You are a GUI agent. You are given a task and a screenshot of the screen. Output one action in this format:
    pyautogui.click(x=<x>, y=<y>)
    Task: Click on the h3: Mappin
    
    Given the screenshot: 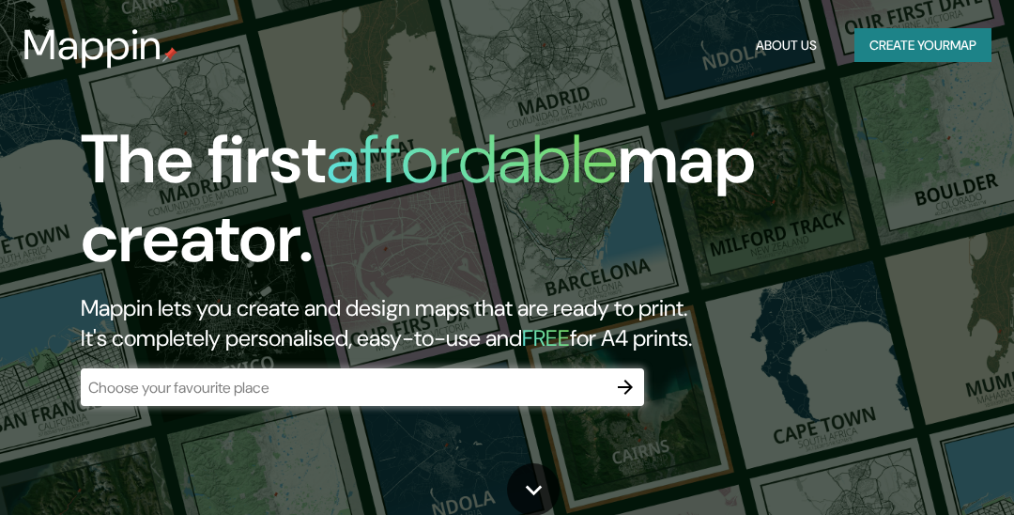 What is the action you would take?
    pyautogui.click(x=92, y=45)
    